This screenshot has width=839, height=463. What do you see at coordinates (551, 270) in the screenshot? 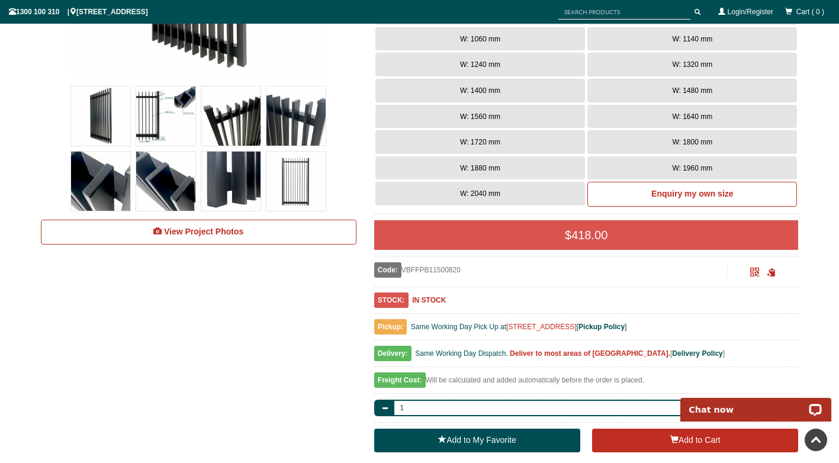
I see `div: VBFFPB11500820` at bounding box center [551, 270].